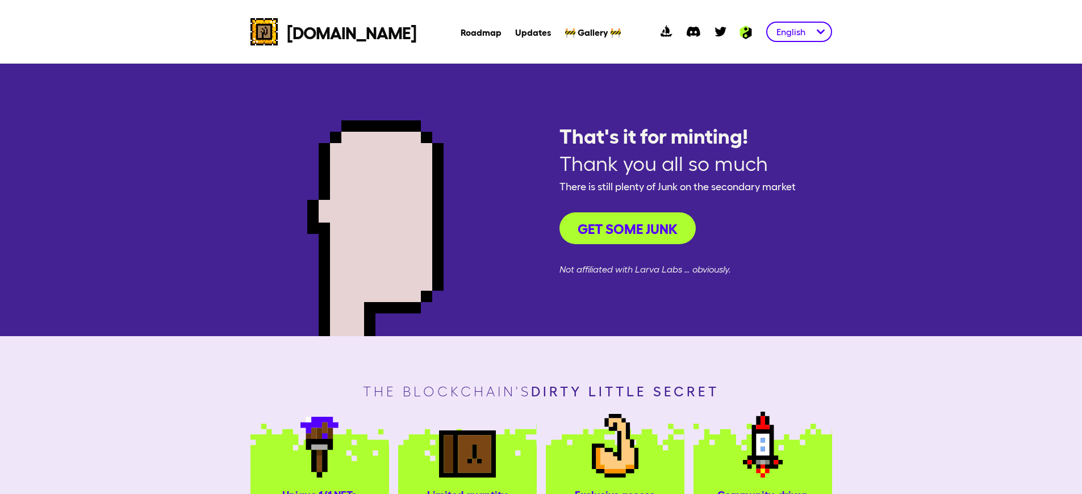  I want to click on span: Thank you all so much, so click(678, 162).